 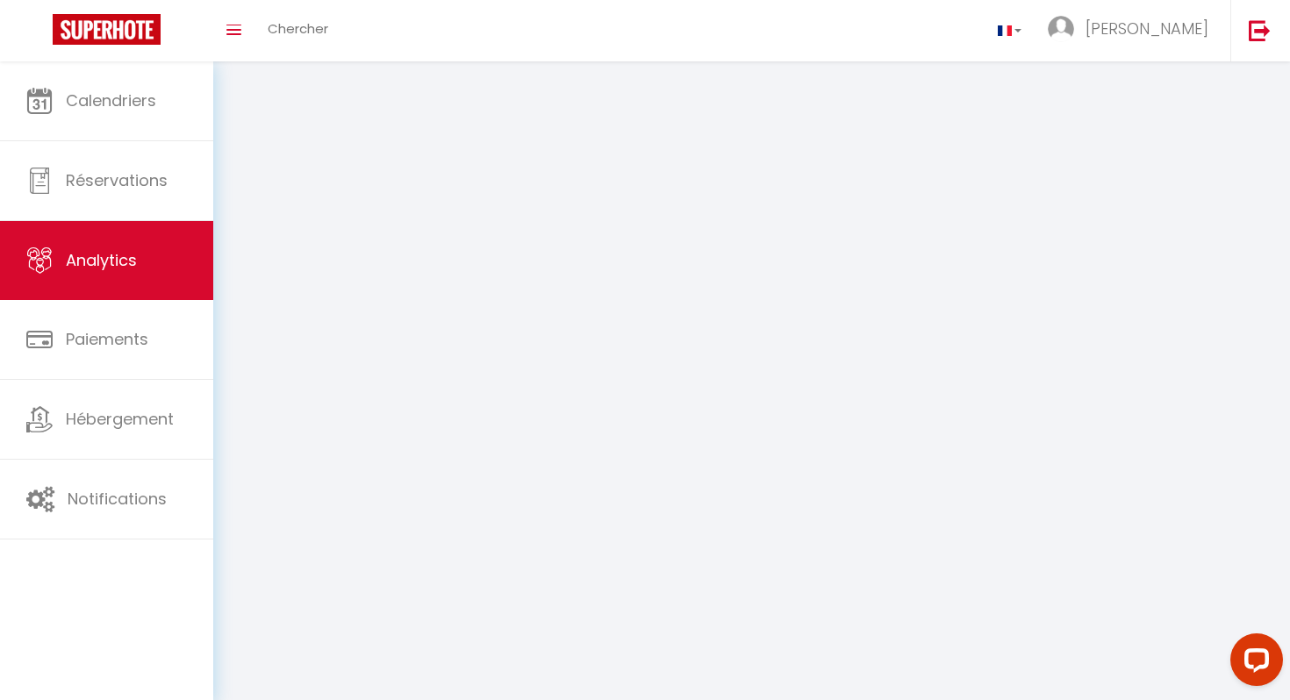 I want to click on button: Open LiveChat chat widget, so click(x=40, y=33).